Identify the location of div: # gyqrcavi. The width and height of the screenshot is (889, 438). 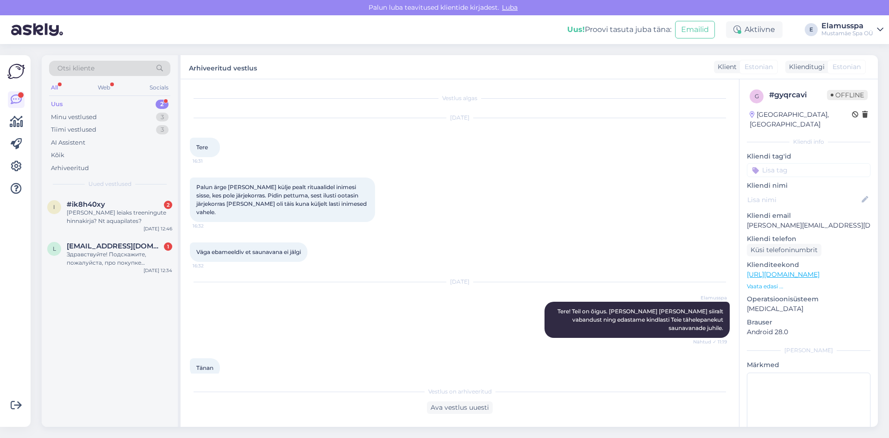
(798, 95).